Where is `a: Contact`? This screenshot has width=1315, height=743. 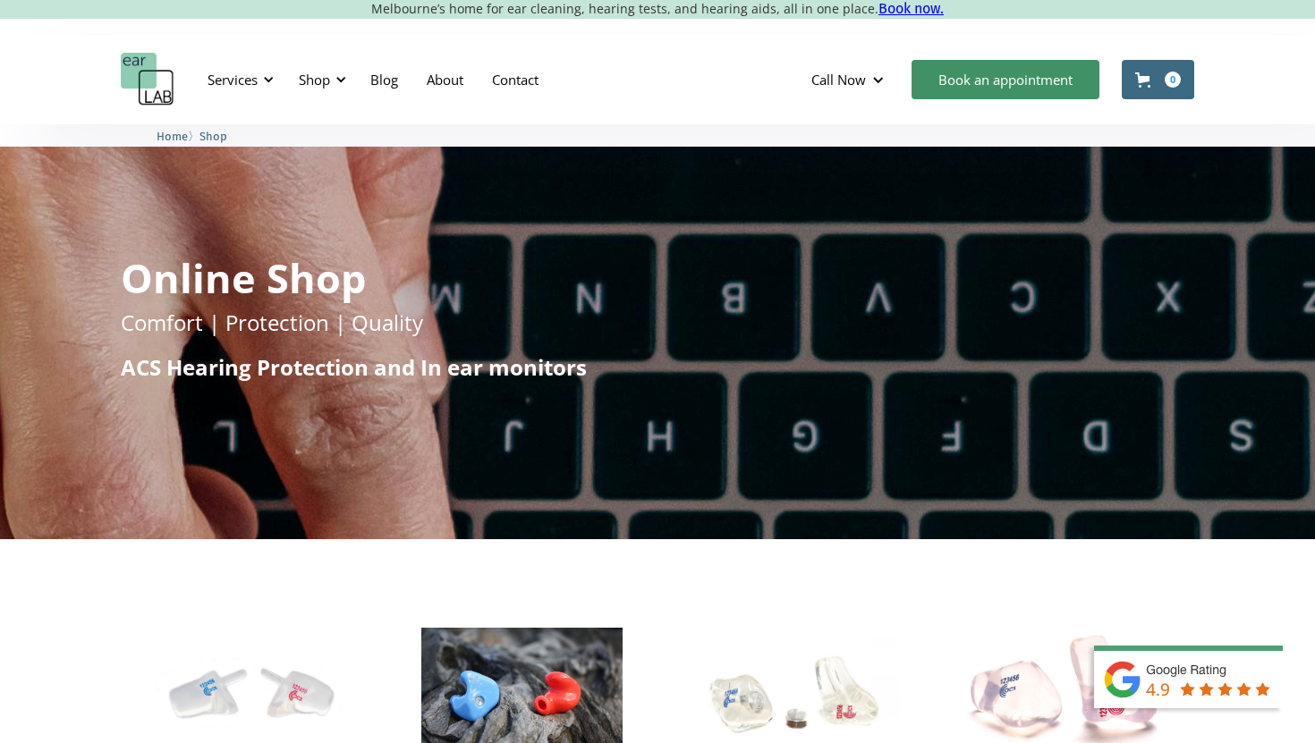 a: Contact is located at coordinates (515, 80).